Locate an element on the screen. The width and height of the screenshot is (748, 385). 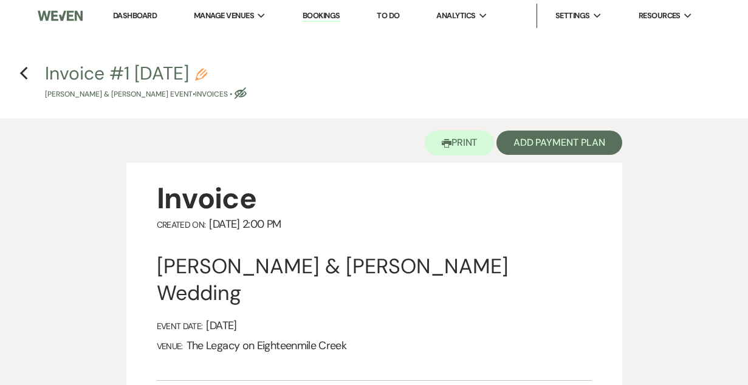
button: Add Payment Plan is located at coordinates (559, 143).